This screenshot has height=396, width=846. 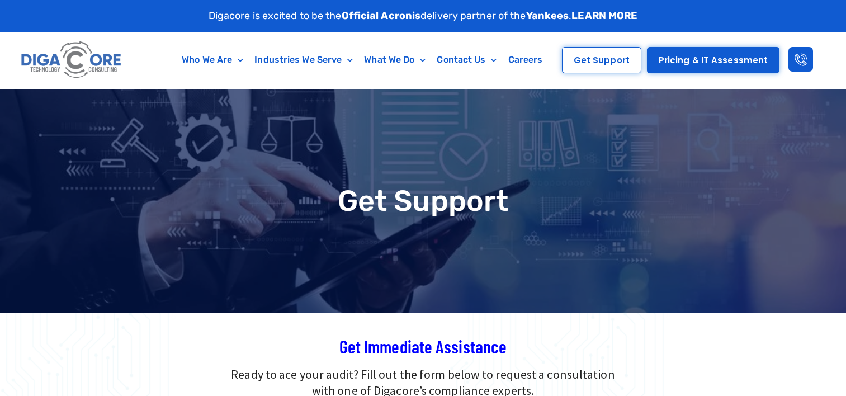 What do you see at coordinates (547, 16) in the screenshot?
I see `strong: Yankees` at bounding box center [547, 16].